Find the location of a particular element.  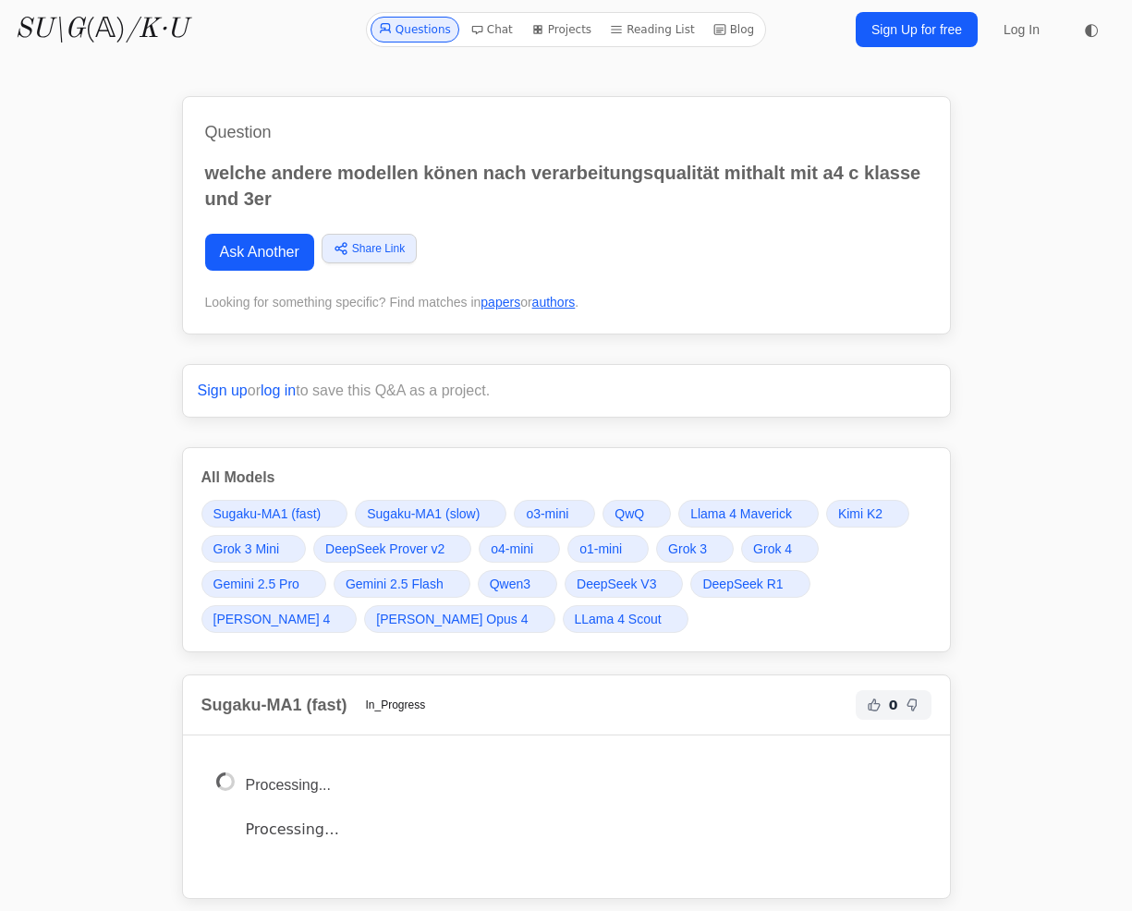

span: Sugaku-MA1 (slow) is located at coordinates (423, 514).